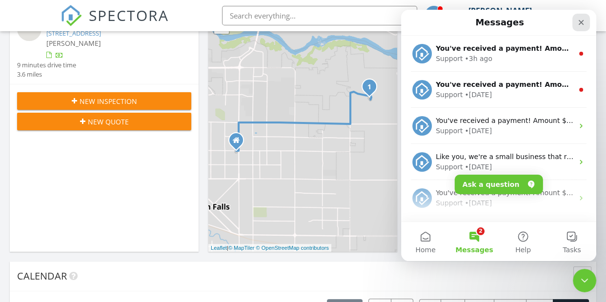 The height and width of the screenshot is (302, 606). Describe the element at coordinates (242, 248) in the screenshot. I see `a: © MapTiler` at that location.